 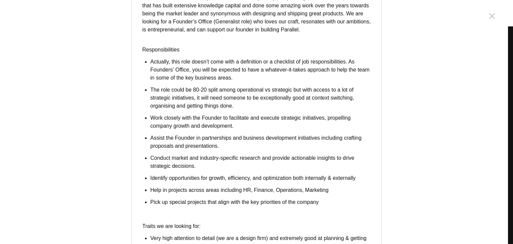 I want to click on p: Work closely with the Founder to facilitate and execute strategic initiatives, propelling company..., so click(x=260, y=122).